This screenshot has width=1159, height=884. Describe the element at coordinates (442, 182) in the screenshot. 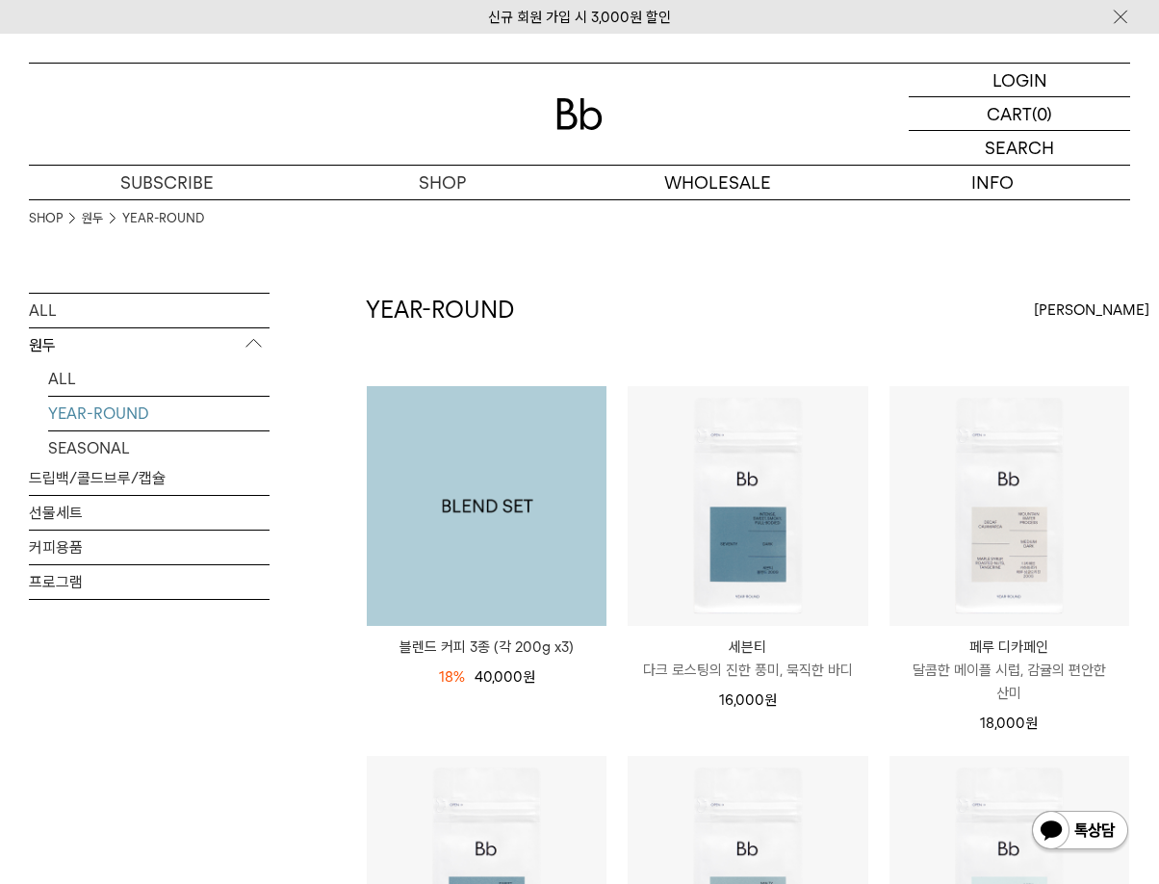

I see `p: SHOP` at that location.